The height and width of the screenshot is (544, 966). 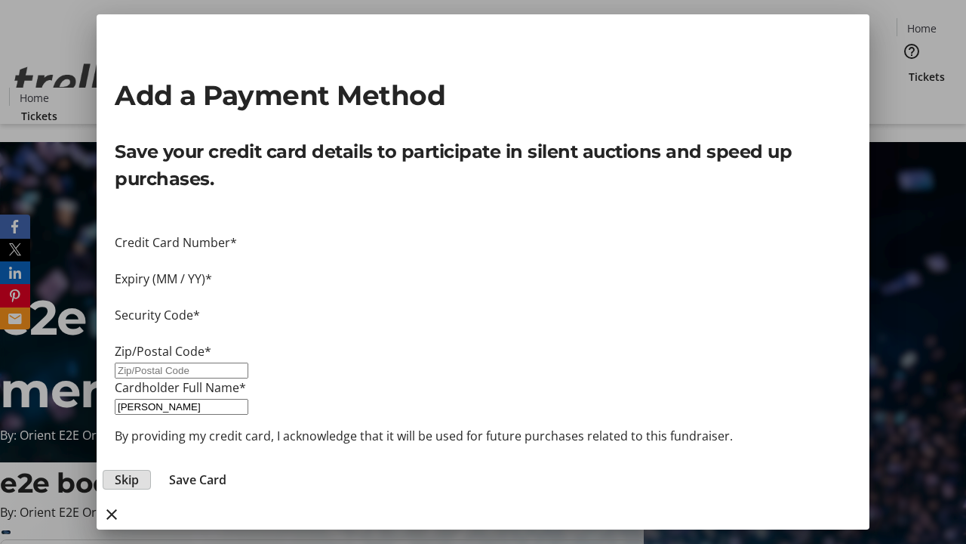 What do you see at coordinates (483, 165) in the screenshot?
I see `p: Save your credit card details to participate in silent auctions and speed up purchases.` at bounding box center [483, 165].